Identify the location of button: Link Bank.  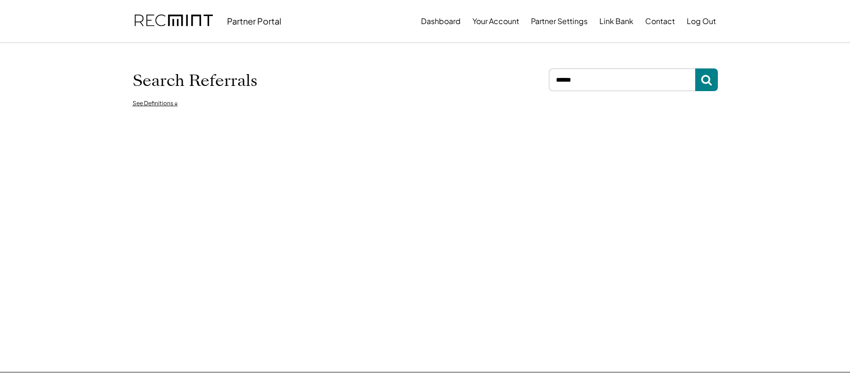
(616, 21).